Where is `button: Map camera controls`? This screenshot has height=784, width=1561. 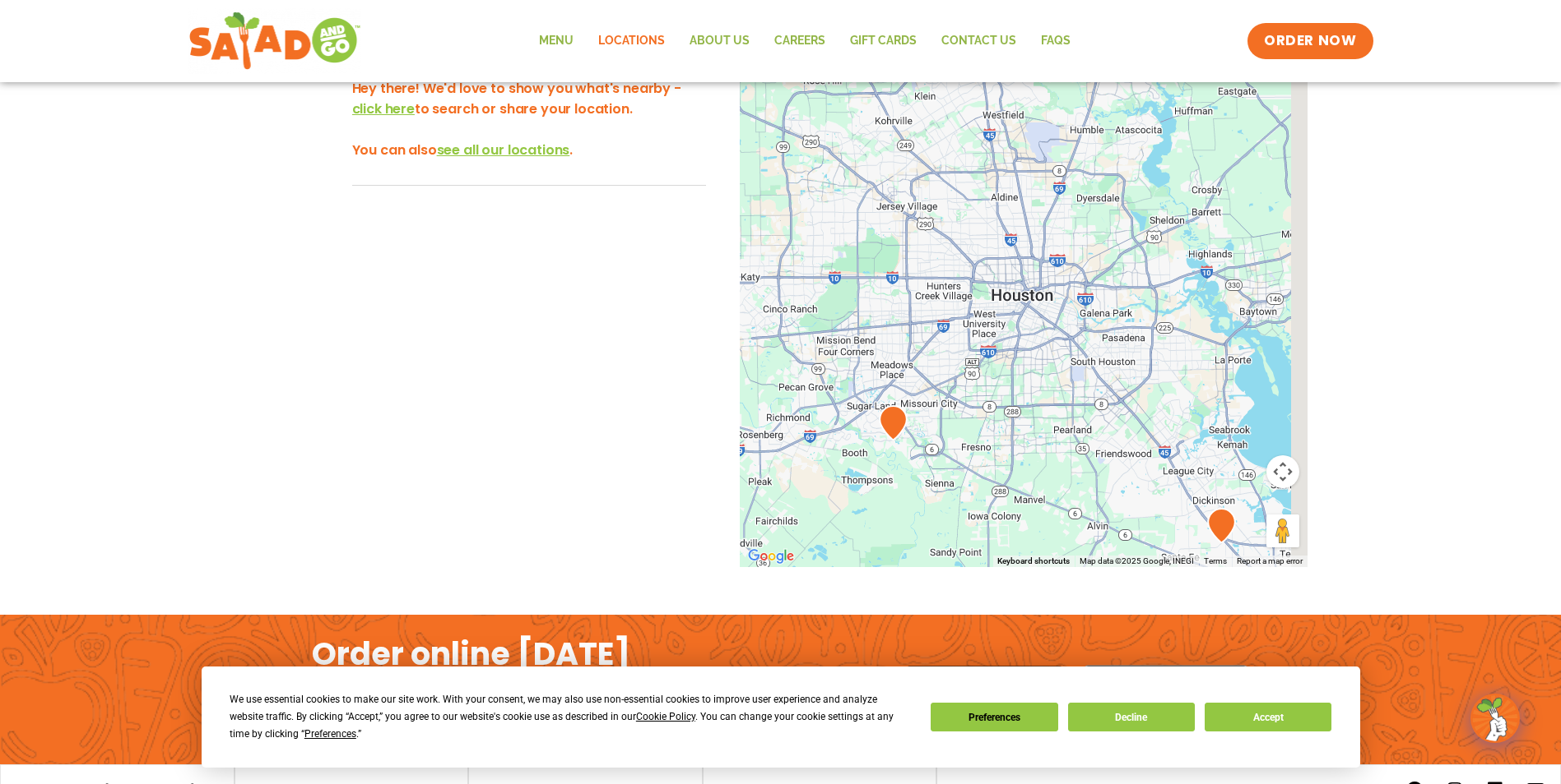
button: Map camera controls is located at coordinates (1283, 472).